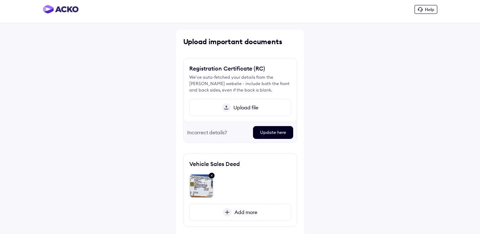 Image resolution: width=480 pixels, height=234 pixels. What do you see at coordinates (430, 9) in the screenshot?
I see `span: Help` at bounding box center [430, 9].